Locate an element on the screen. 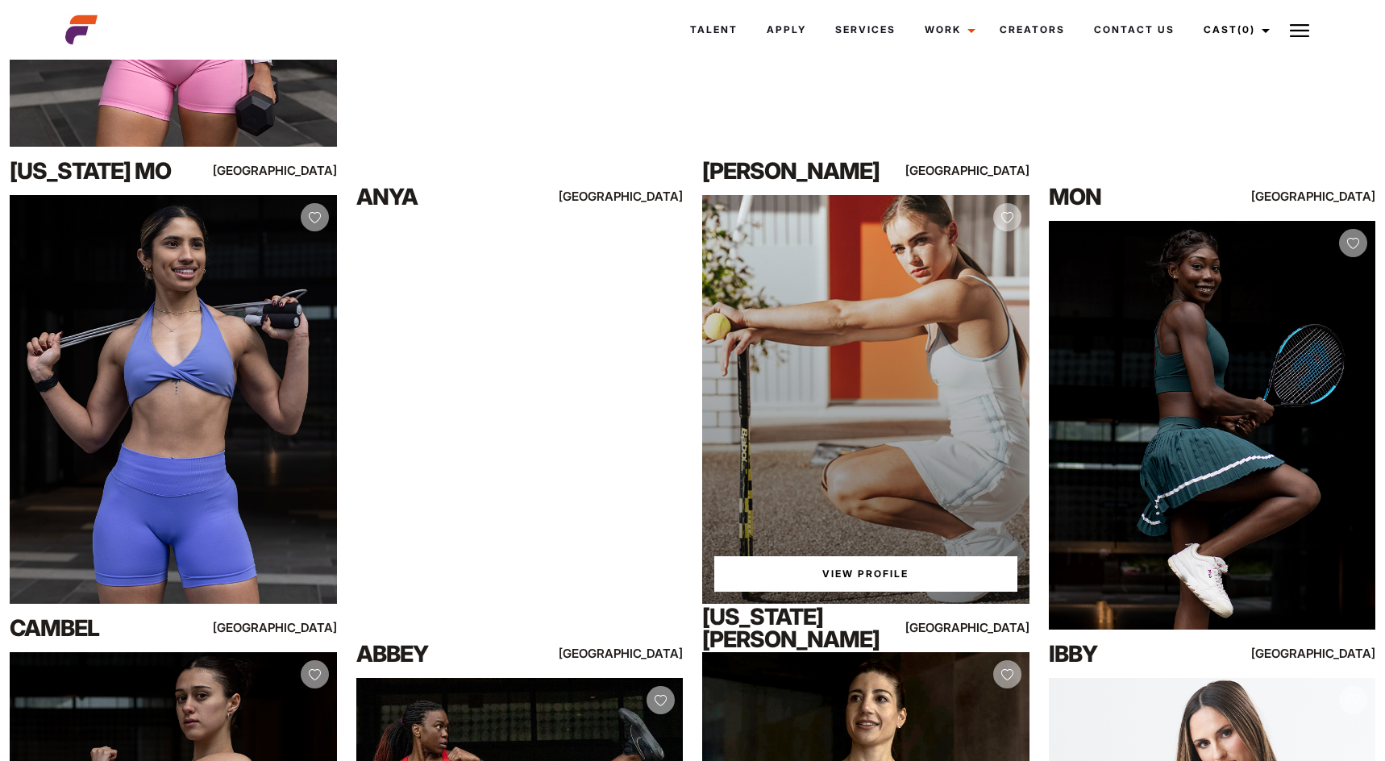 Image resolution: width=1385 pixels, height=761 pixels. a: View Georgia Meg'sProfile is located at coordinates (866, 574).